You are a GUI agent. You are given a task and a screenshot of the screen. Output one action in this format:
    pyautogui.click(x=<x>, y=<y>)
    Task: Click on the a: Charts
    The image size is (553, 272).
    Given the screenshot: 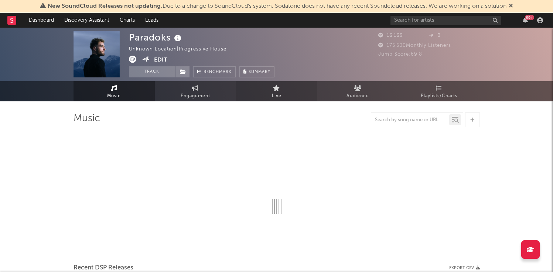 What is the action you would take?
    pyautogui.click(x=127, y=20)
    